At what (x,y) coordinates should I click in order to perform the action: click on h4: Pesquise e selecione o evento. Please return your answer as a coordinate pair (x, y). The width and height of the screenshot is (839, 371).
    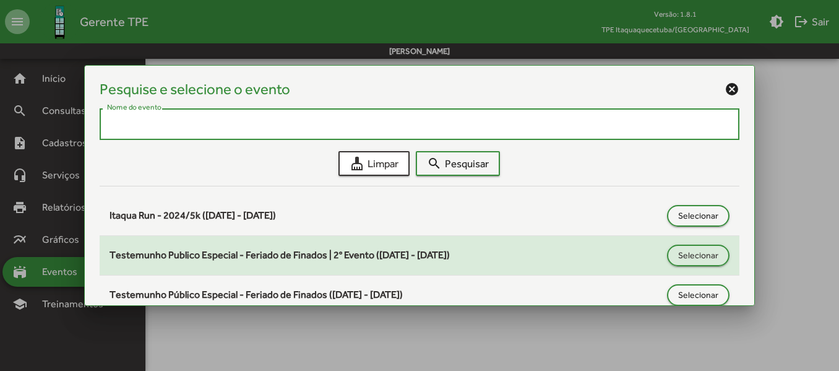
    Looking at the image, I should click on (195, 89).